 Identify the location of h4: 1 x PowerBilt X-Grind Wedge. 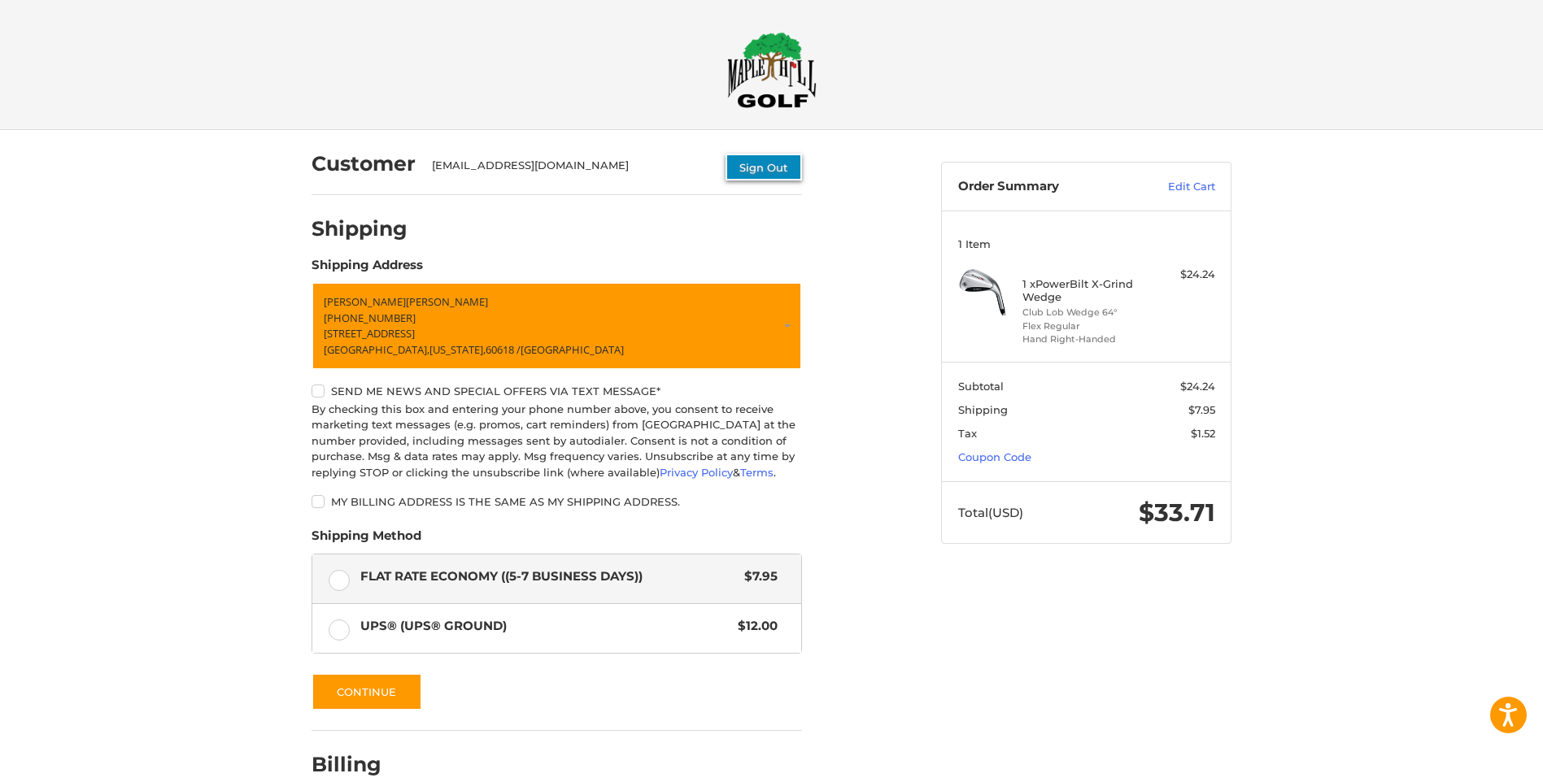
(1084, 290).